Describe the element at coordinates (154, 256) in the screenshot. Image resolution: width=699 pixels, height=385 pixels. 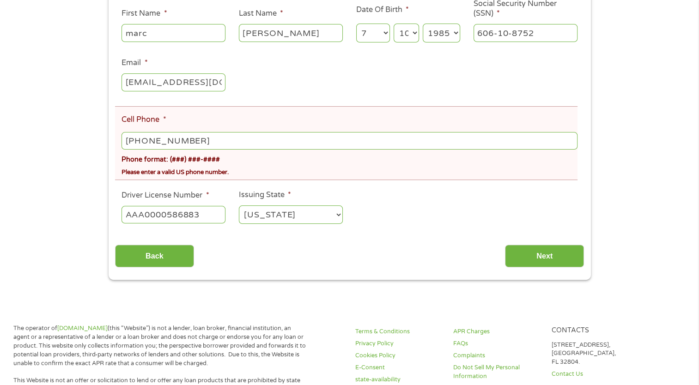
I see `input: Back` at that location.